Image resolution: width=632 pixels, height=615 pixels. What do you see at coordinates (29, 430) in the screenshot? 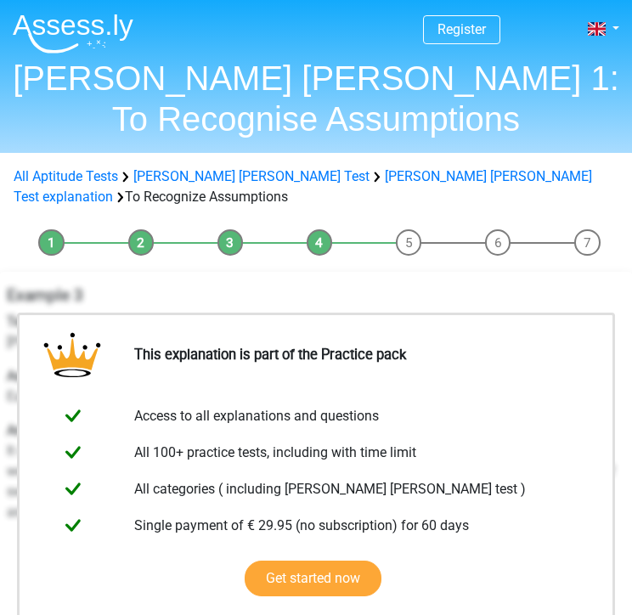
I see `b: Answer` at bounding box center [29, 430].